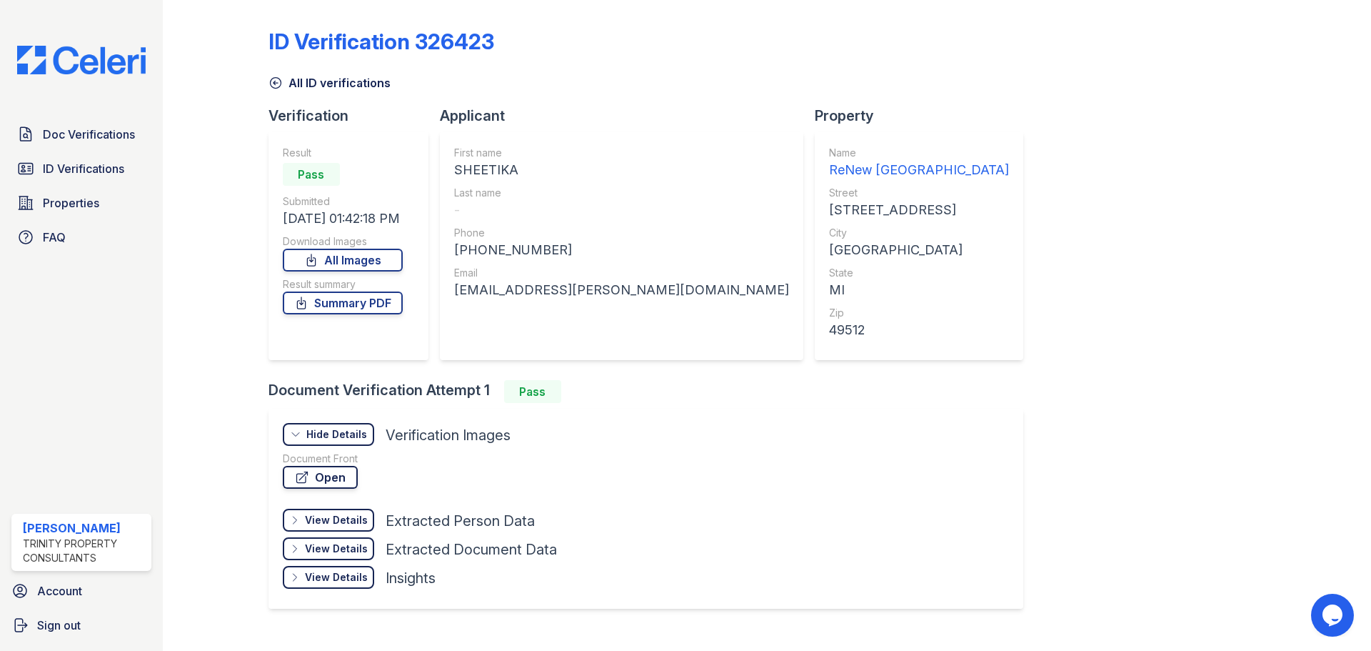 This screenshot has width=1371, height=651. What do you see at coordinates (81, 203) in the screenshot?
I see `a: Properties` at bounding box center [81, 203].